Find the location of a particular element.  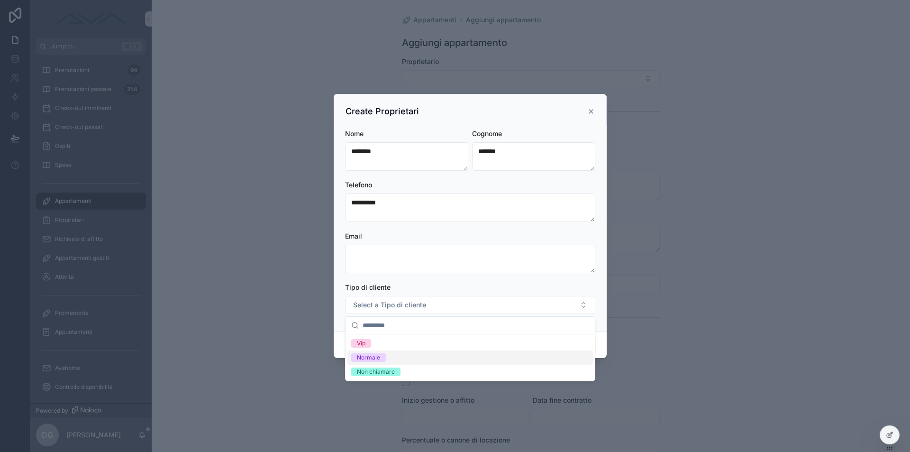

span: Select a Tipo di cliente is located at coordinates (390, 305).